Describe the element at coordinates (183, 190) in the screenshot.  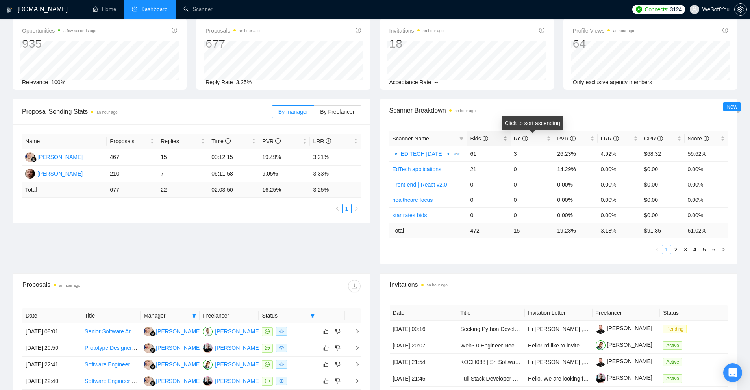
I see `td: 22` at that location.